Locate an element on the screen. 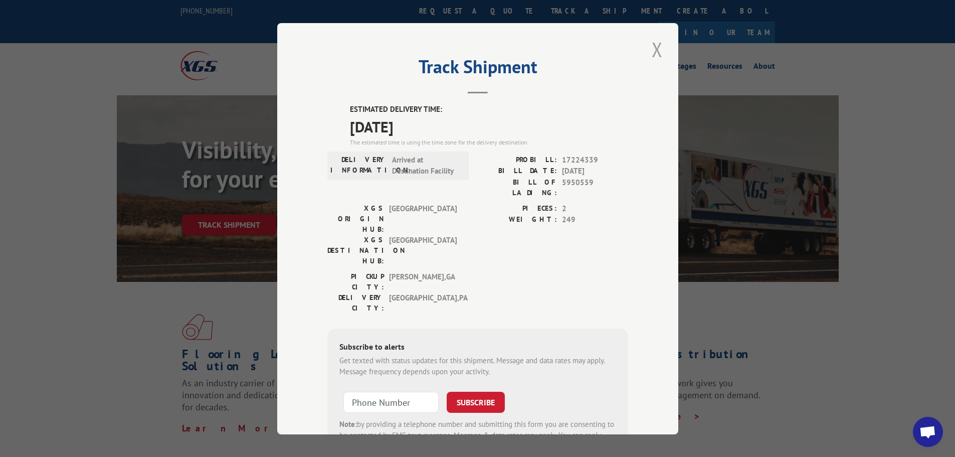 The height and width of the screenshot is (457, 955). label: DELIVERY CITY: is located at coordinates (355, 302).